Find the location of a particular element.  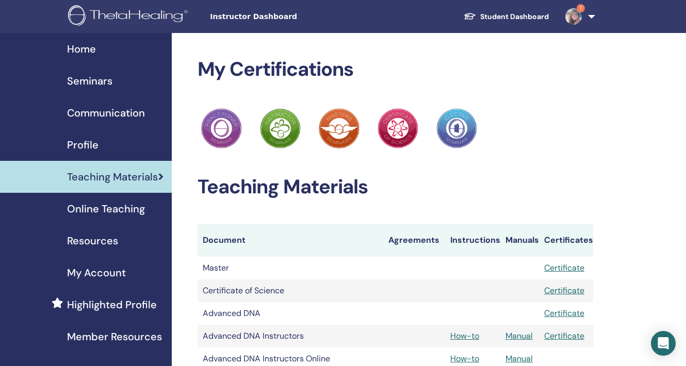

th: Certificates is located at coordinates (566, 240).